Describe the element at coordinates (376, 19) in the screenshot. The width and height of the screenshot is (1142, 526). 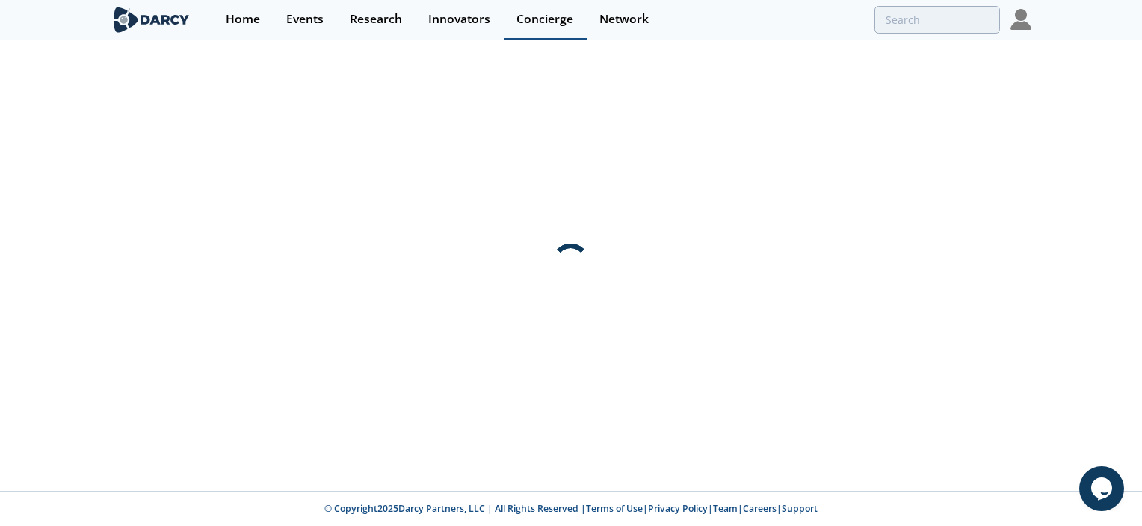
I see `div: Research` at that location.